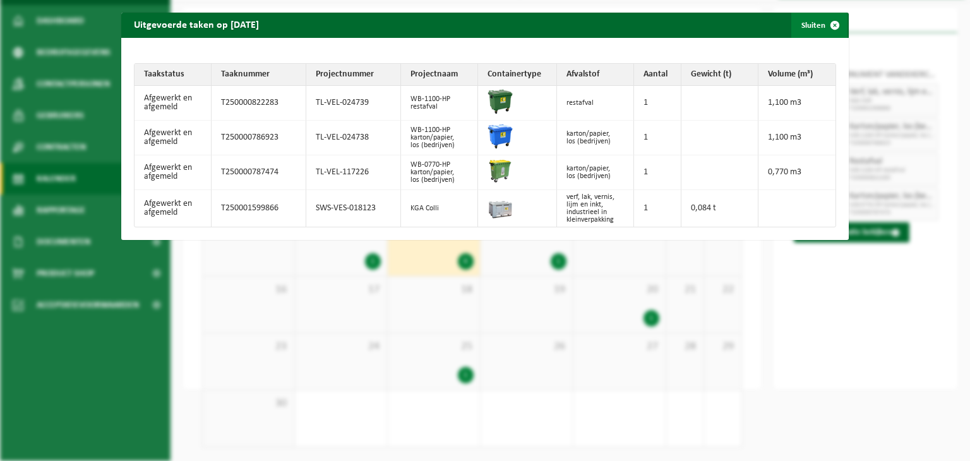 The height and width of the screenshot is (461, 970). Describe the element at coordinates (720, 75) in the screenshot. I see `th: Gewicht (t)` at that location.